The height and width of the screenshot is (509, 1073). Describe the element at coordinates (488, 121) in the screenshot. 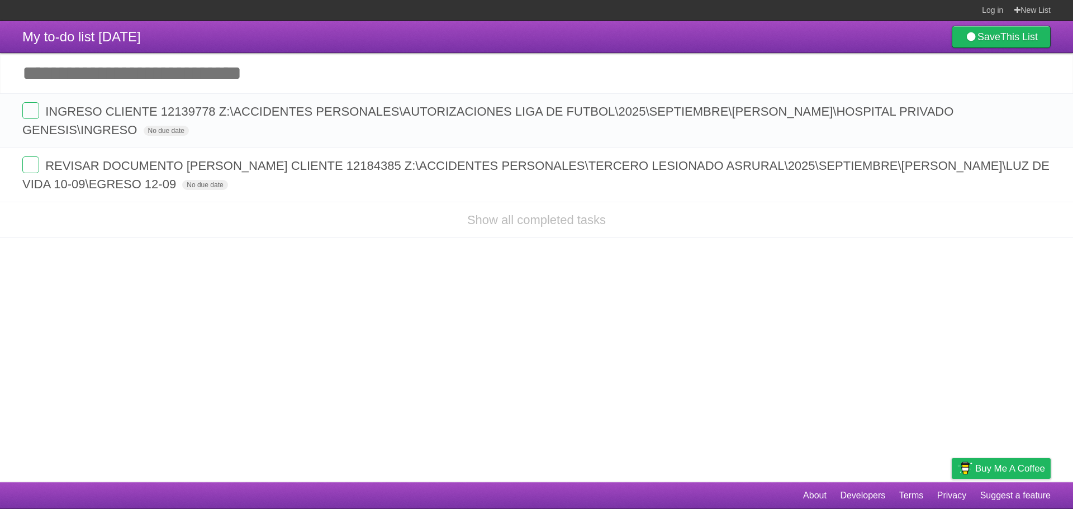

I see `span: INGRESO CLIENTE 12139778 Z:\ACCIDENTES PERSONALES\AUTORIZACIONES LIGA DE FUTBOL\2025\SEPTIEMBRE\[...` at that location.